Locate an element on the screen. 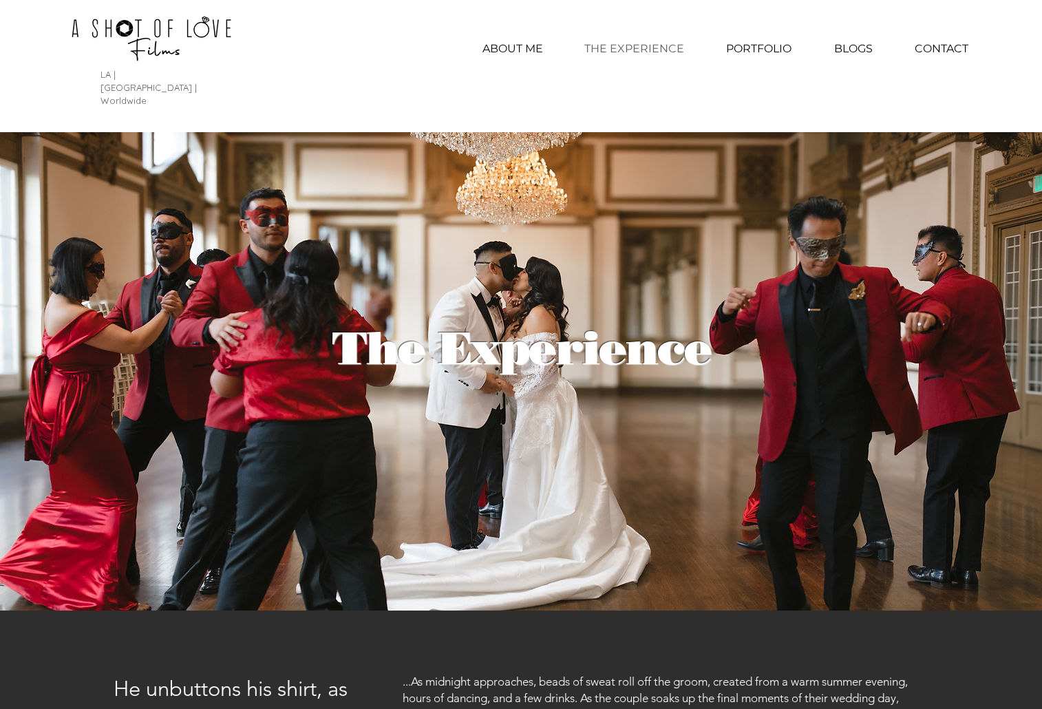 The height and width of the screenshot is (709, 1042). span: The Experience is located at coordinates (522, 348).